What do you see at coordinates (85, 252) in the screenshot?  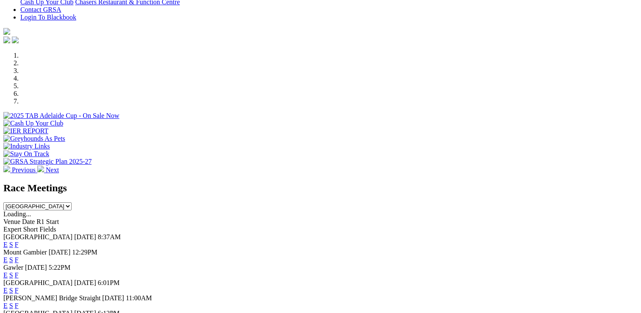 I see `span: 12:29PM` at bounding box center [85, 252].